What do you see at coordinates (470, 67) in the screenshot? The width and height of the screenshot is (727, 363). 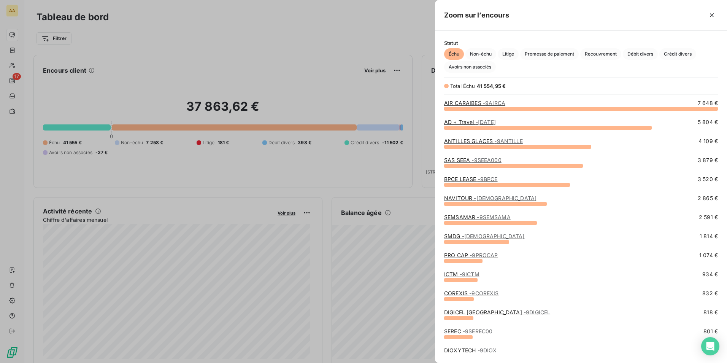 I see `span: Avoirs non associés` at bounding box center [470, 67].